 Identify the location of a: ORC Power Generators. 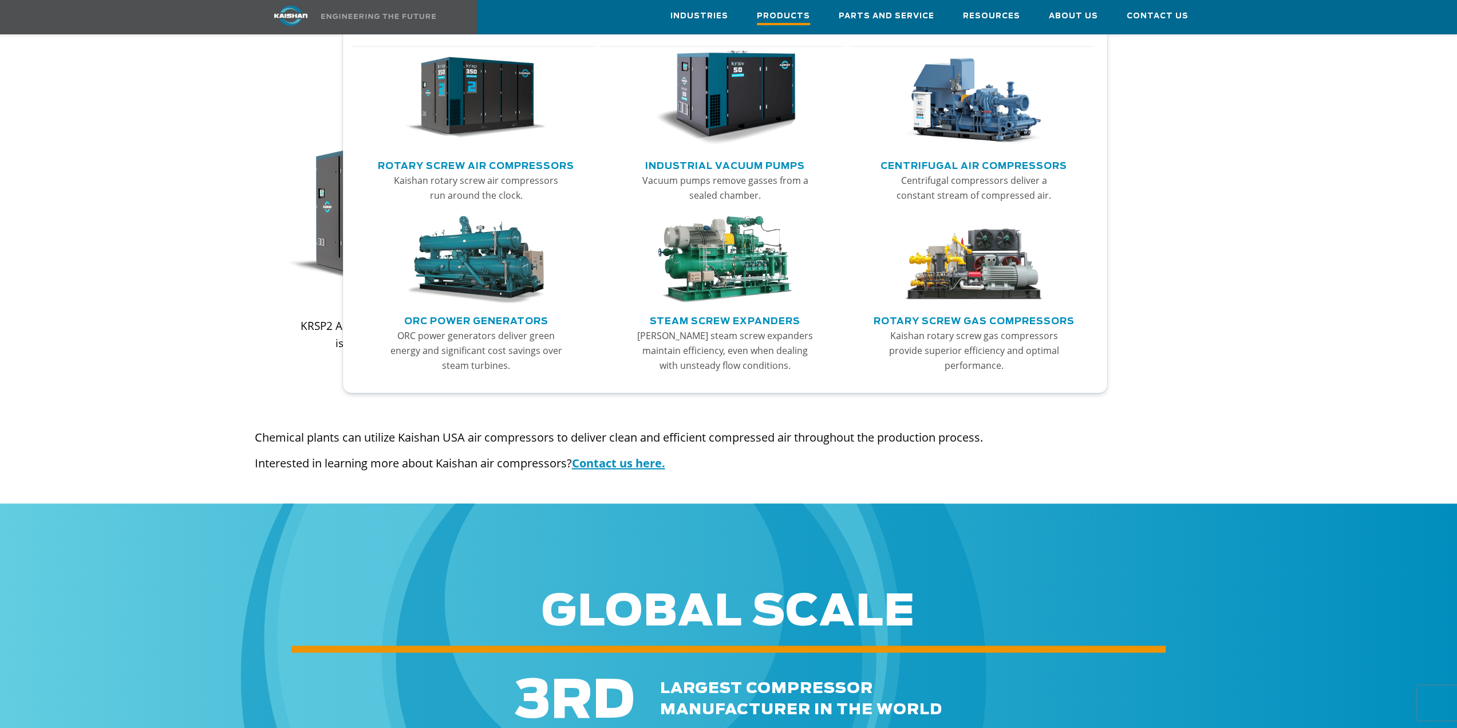
(476, 319).